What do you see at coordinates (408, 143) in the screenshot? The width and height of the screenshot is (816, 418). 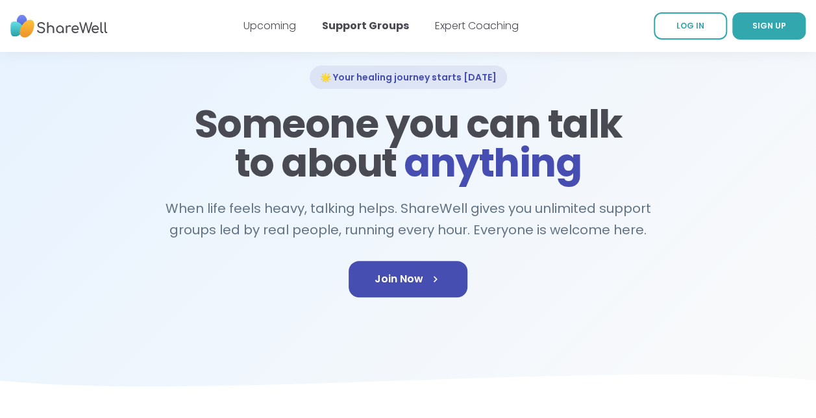 I see `h1: Someone you can talk to about` at bounding box center [408, 143].